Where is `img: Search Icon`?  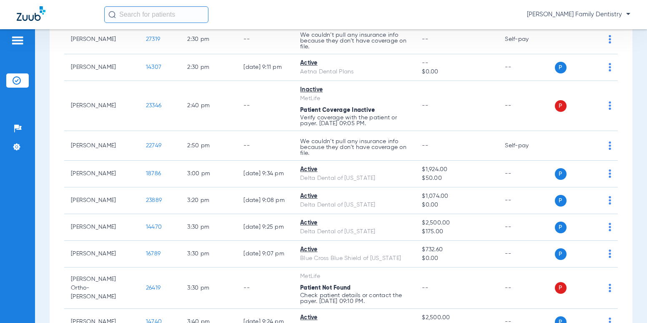
img: Search Icon is located at coordinates (112, 15).